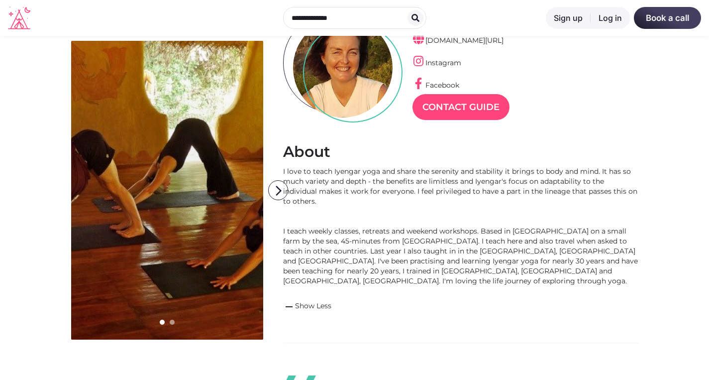 Image resolution: width=709 pixels, height=380 pixels. What do you see at coordinates (610, 18) in the screenshot?
I see `a: Log in` at bounding box center [610, 18].